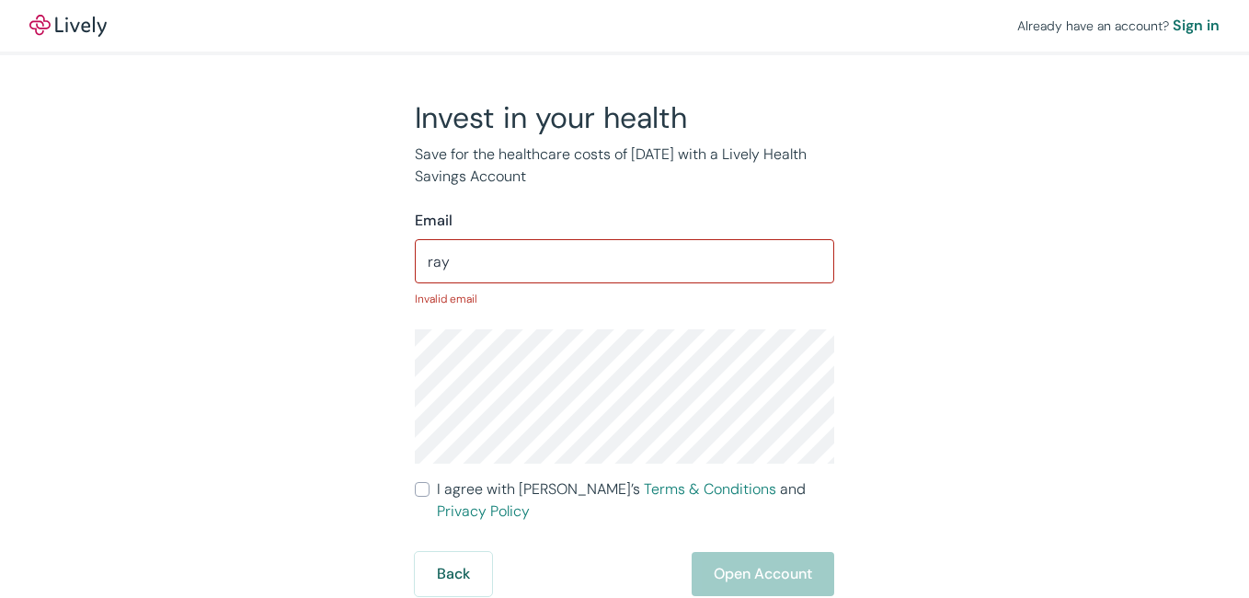 The width and height of the screenshot is (1249, 598). What do you see at coordinates (68, 26) in the screenshot?
I see `img: Lively` at bounding box center [68, 26].